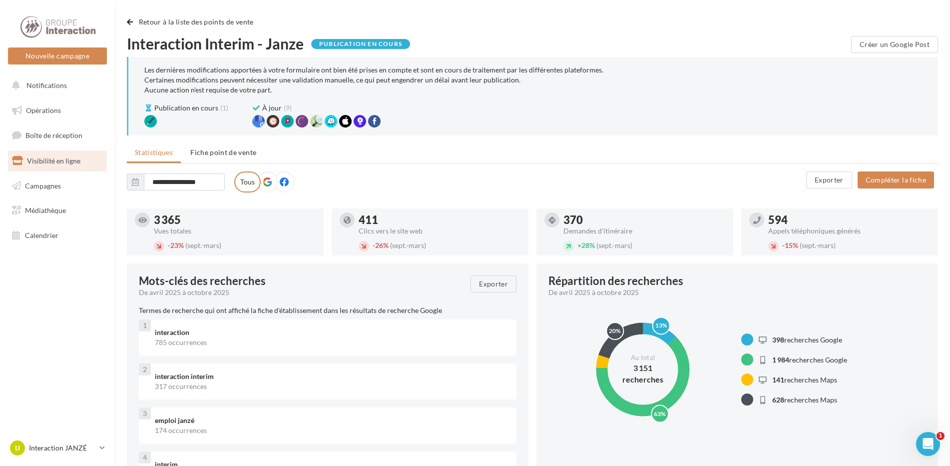 This screenshot has height=466, width=950. Describe the element at coordinates (247, 182) in the screenshot. I see `label: Tous` at that location.